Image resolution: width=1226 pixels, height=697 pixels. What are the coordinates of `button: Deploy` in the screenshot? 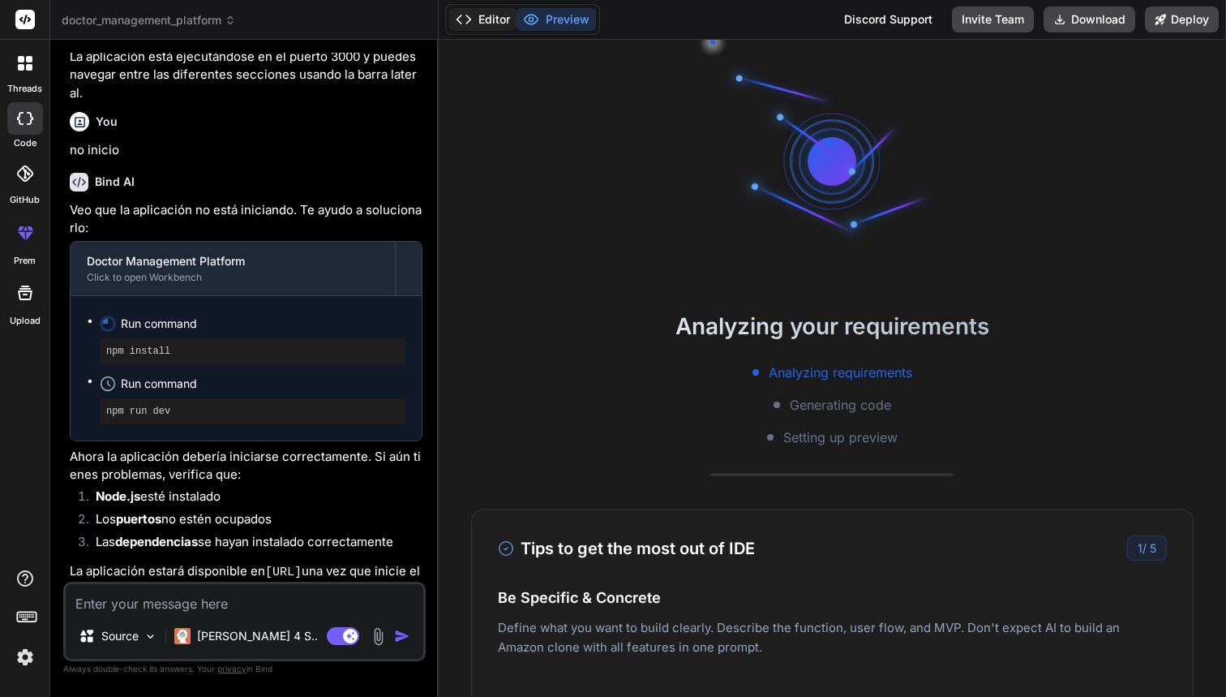 It's located at (1182, 19).